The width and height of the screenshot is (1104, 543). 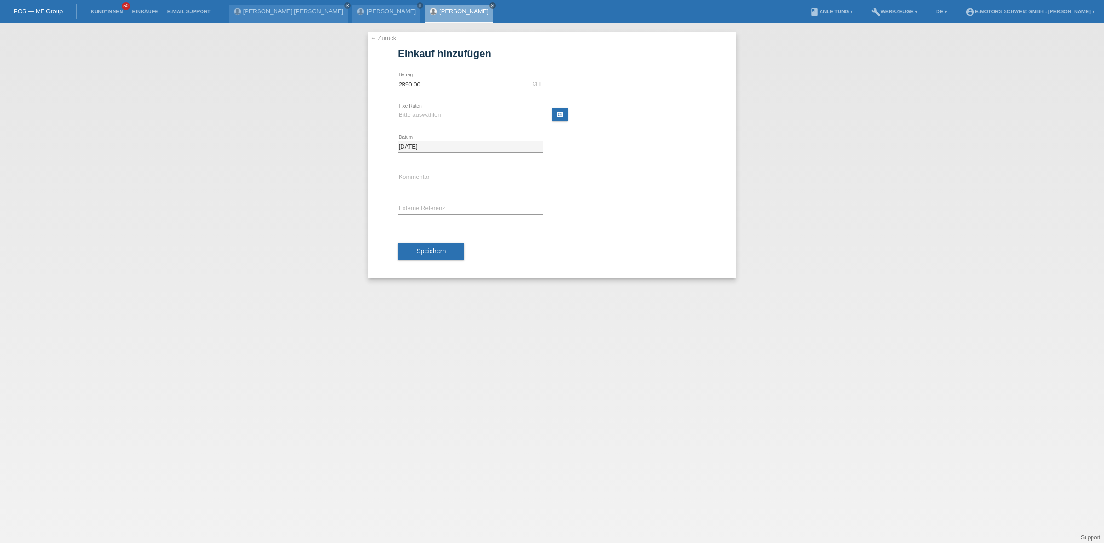 I want to click on a: buildWerkzeuge ▾, so click(x=894, y=12).